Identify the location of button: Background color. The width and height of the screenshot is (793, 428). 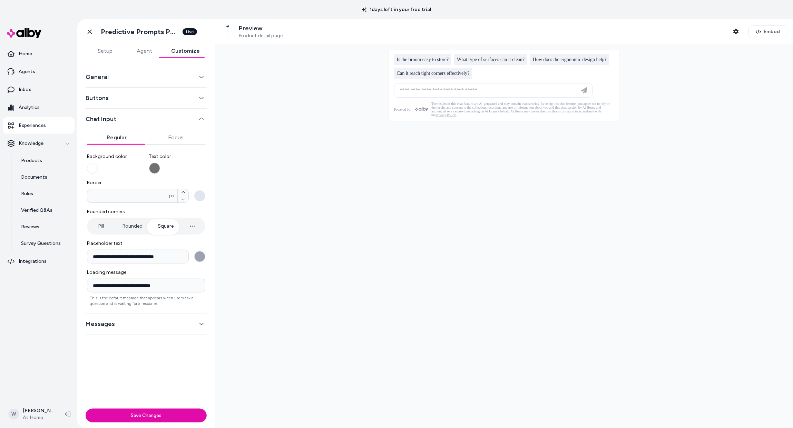
(93, 168).